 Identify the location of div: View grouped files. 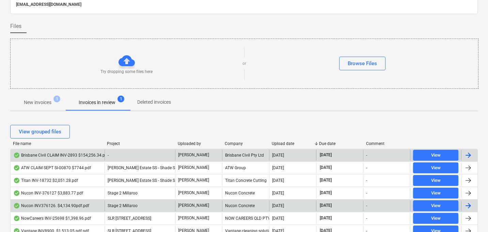
(40, 132).